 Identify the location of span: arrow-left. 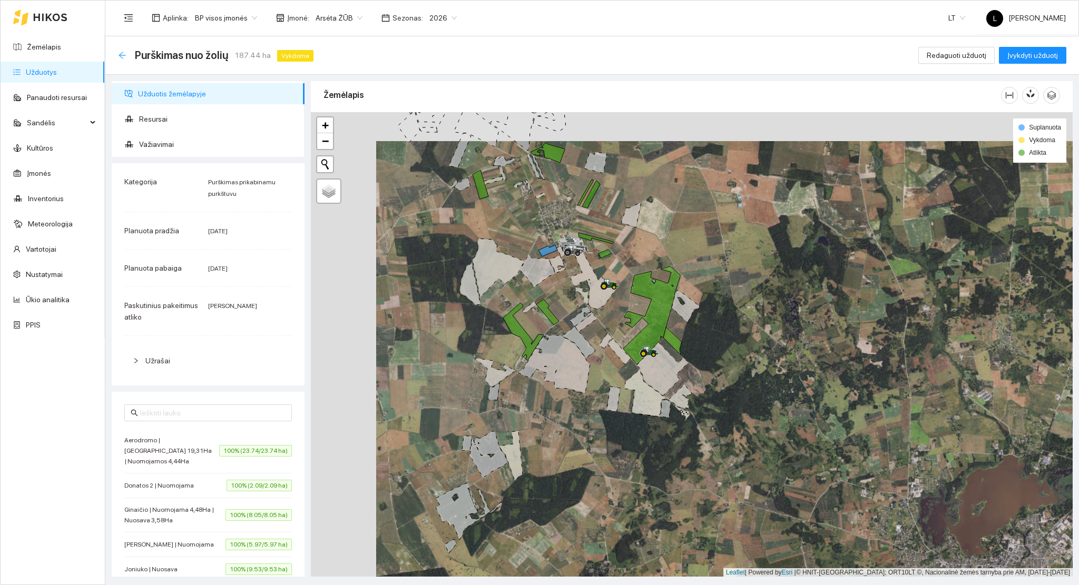
(122, 55).